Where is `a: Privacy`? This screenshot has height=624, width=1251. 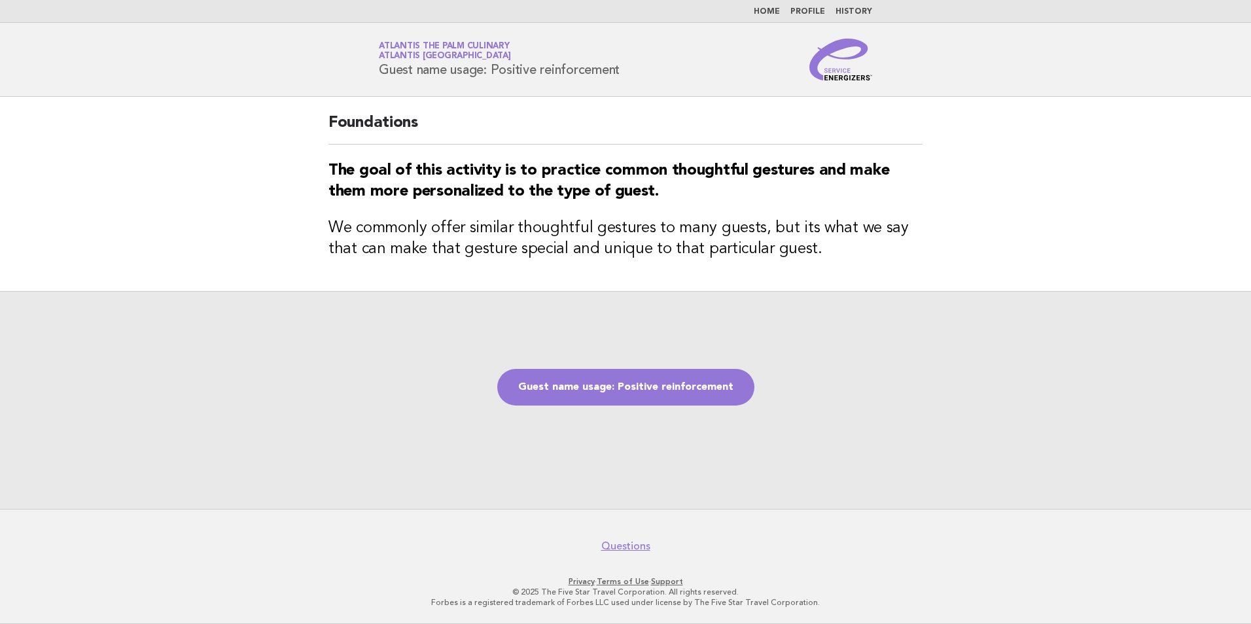 a: Privacy is located at coordinates (582, 582).